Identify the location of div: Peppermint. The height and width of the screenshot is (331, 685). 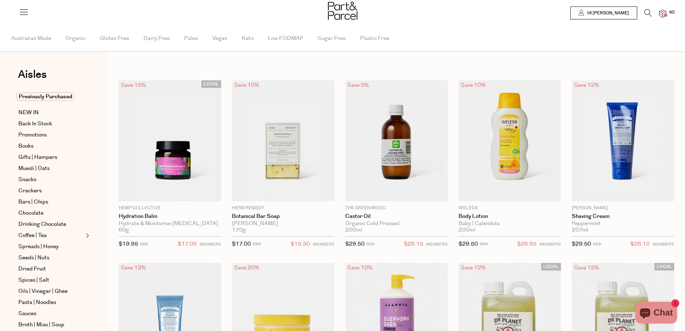
(623, 223).